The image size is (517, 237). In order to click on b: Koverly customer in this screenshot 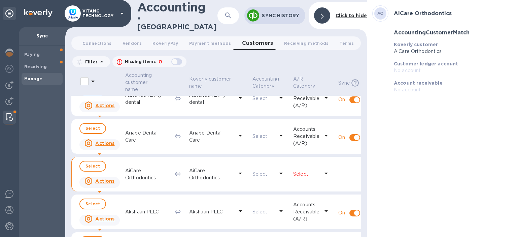, I will do `click(416, 44)`.